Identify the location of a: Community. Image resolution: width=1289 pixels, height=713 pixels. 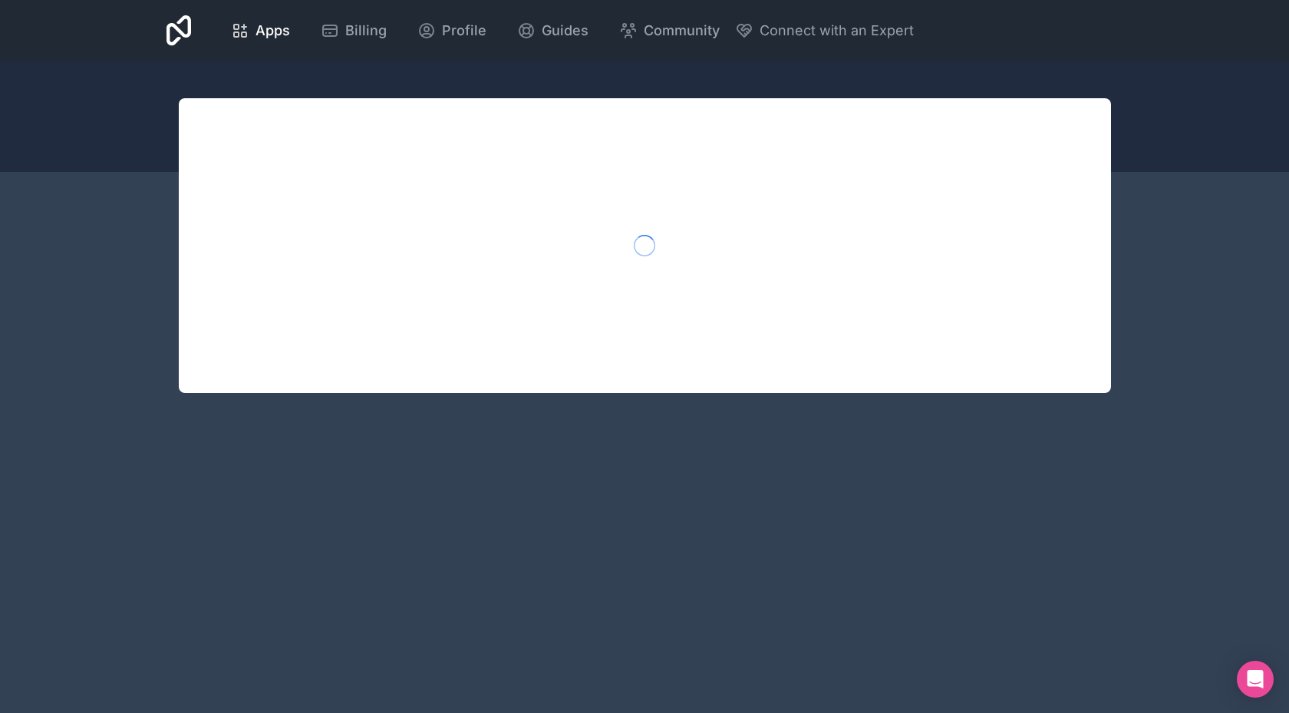
(669, 31).